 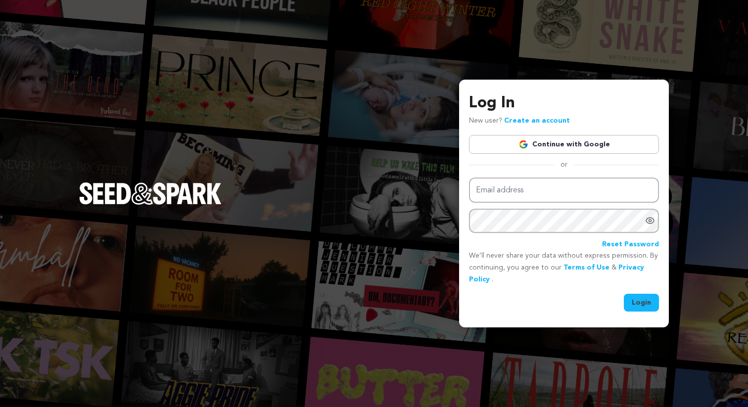 What do you see at coordinates (556, 273) in the screenshot?
I see `a: Privacy Policy` at bounding box center [556, 273].